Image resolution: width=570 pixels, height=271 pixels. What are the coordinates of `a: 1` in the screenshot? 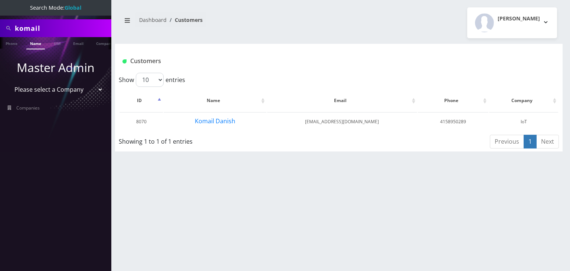 It's located at (530, 141).